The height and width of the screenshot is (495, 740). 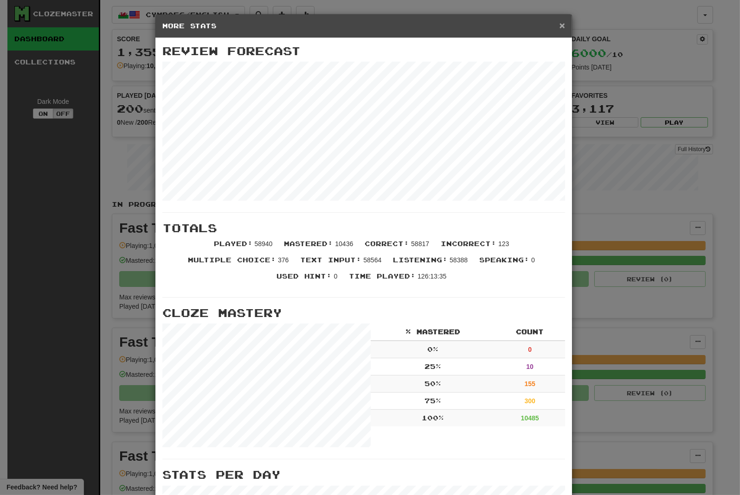 What do you see at coordinates (432, 401) in the screenshot?
I see `td: 75 %` at bounding box center [432, 401].